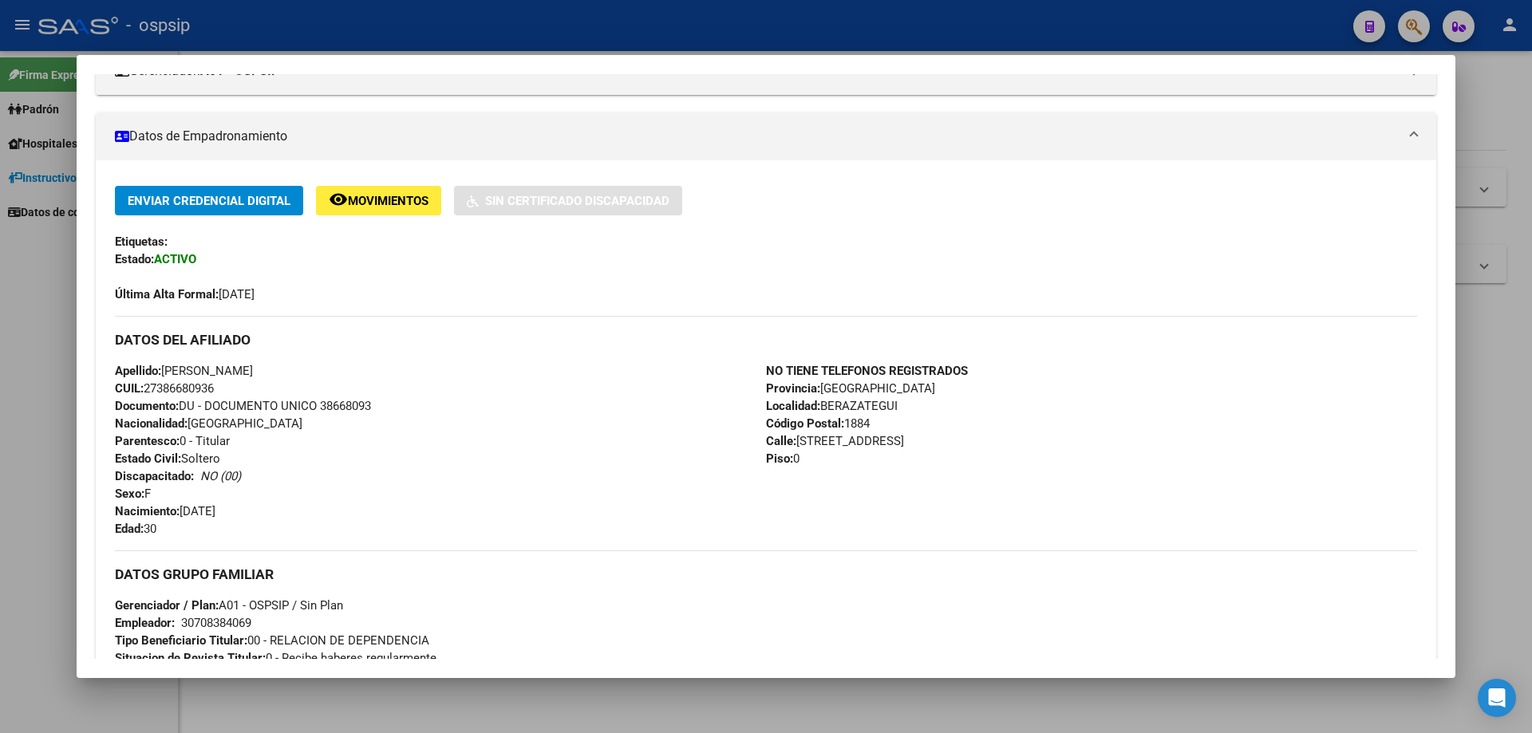 The image size is (1532, 733). What do you see at coordinates (831, 406) in the screenshot?
I see `span: BERAZATEGUI` at bounding box center [831, 406].